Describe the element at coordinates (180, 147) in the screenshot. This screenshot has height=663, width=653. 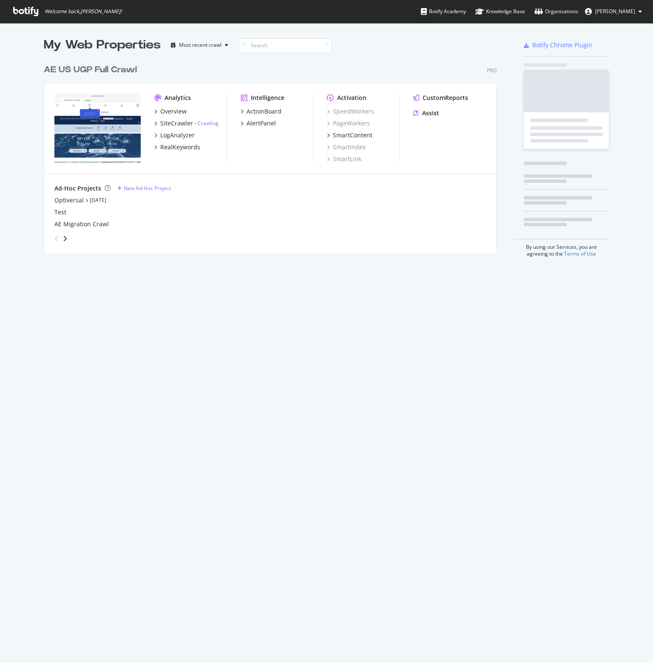
I see `div: RealKeywords` at that location.